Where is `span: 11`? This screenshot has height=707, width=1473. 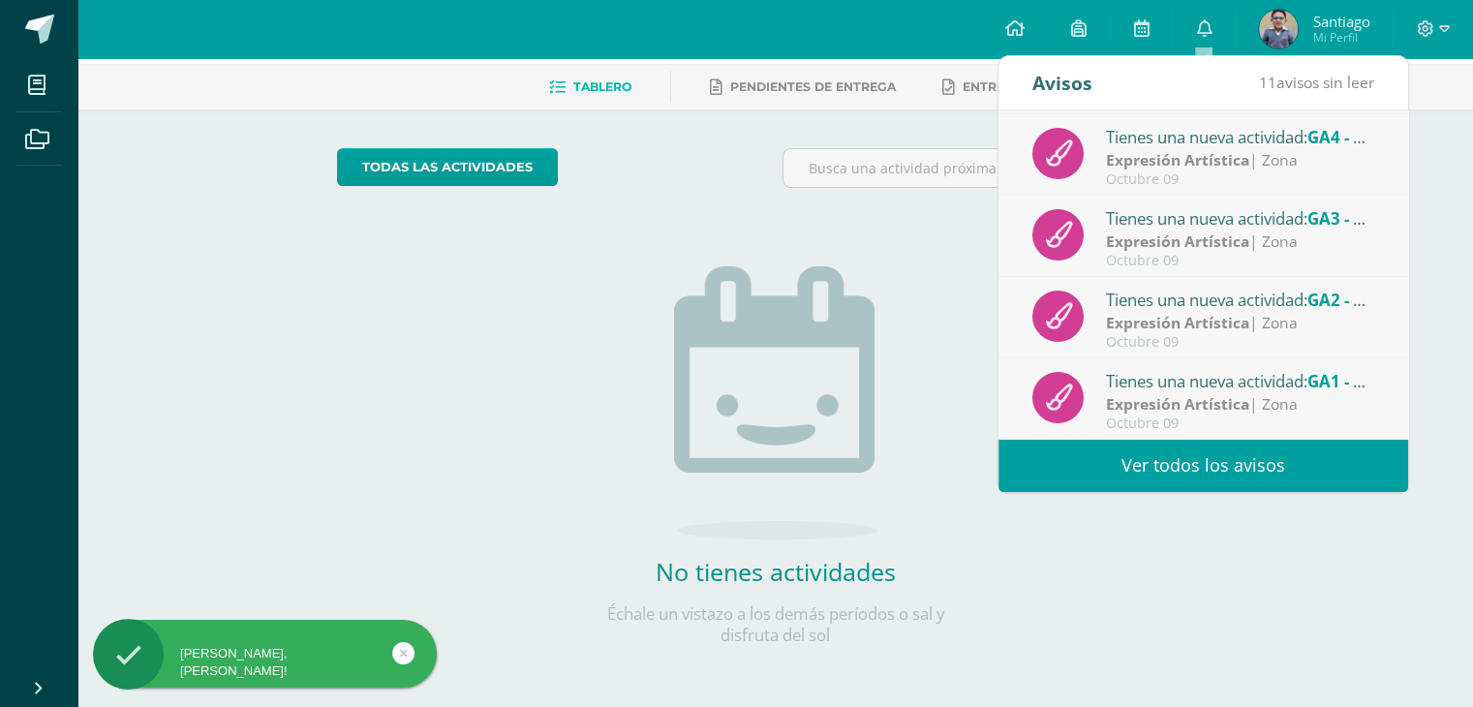
span: 11 is located at coordinates (1268, 82).